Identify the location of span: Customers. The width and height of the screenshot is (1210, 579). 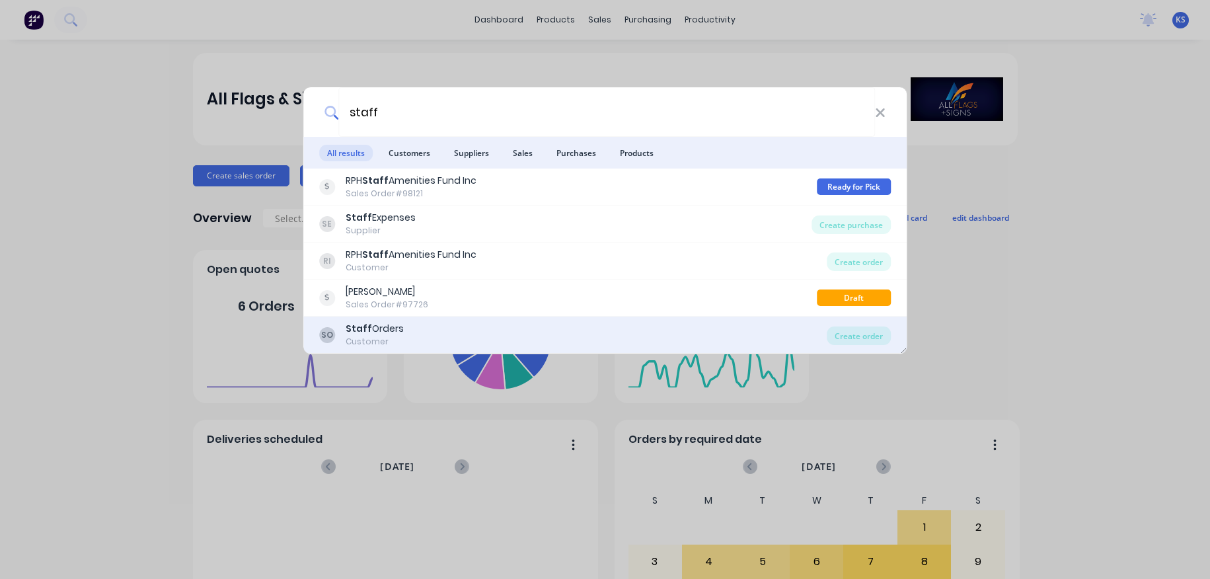
(409, 153).